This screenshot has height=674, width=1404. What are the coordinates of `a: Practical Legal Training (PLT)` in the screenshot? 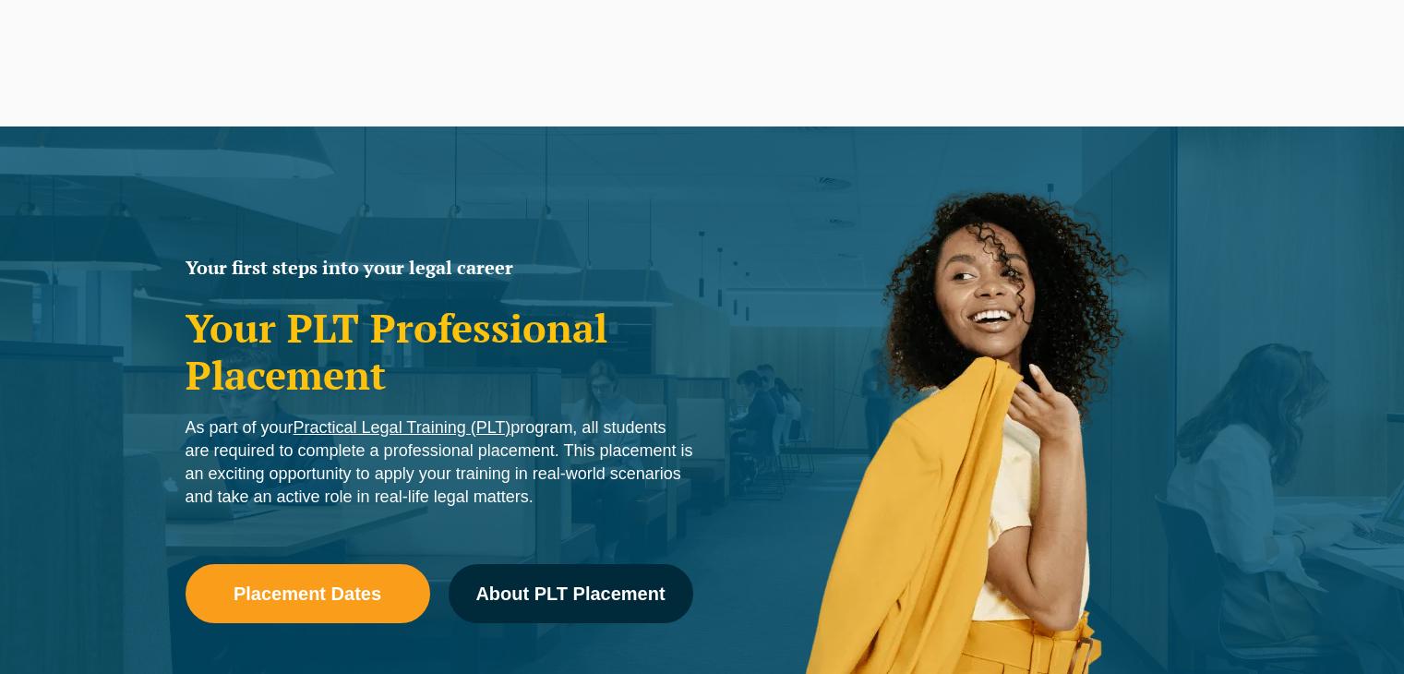 It's located at (403, 427).